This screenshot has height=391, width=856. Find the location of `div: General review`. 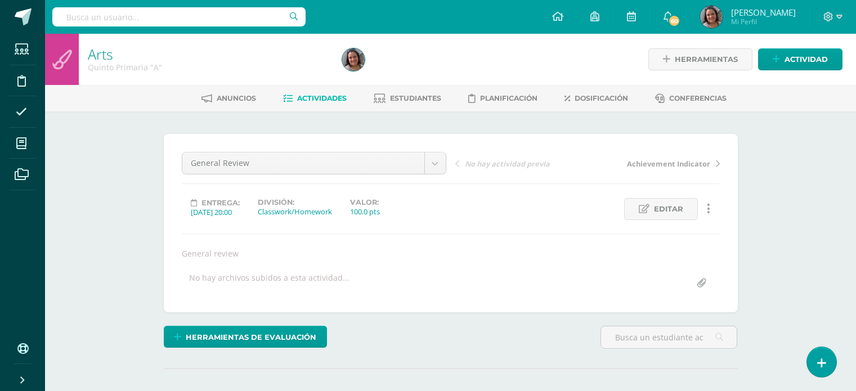

div: General review is located at coordinates (451, 253).